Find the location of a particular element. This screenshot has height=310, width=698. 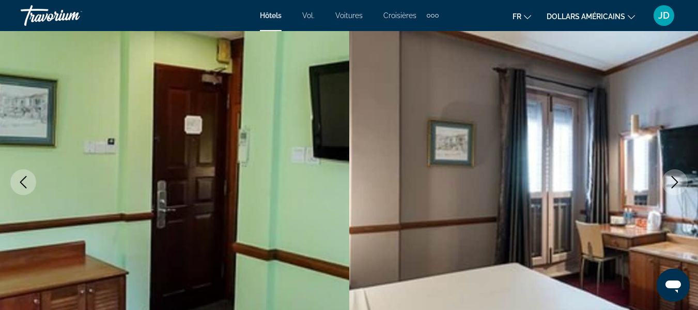

button: Next image is located at coordinates (675, 182).